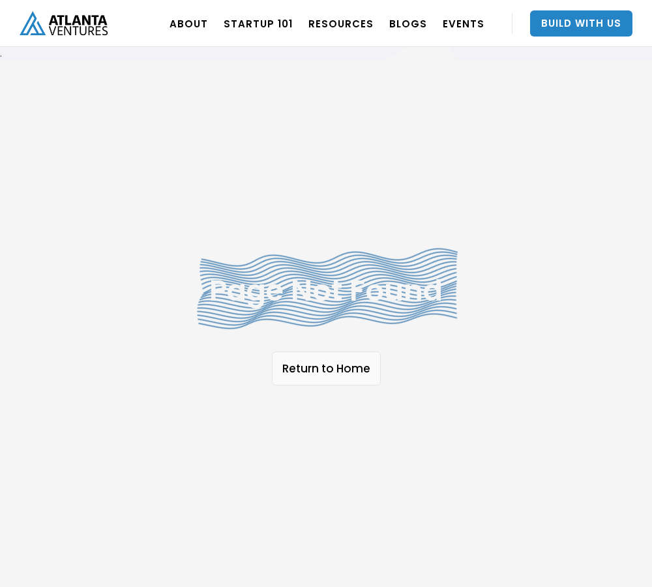  Describe the element at coordinates (408, 23) in the screenshot. I see `a: BLOGS` at that location.